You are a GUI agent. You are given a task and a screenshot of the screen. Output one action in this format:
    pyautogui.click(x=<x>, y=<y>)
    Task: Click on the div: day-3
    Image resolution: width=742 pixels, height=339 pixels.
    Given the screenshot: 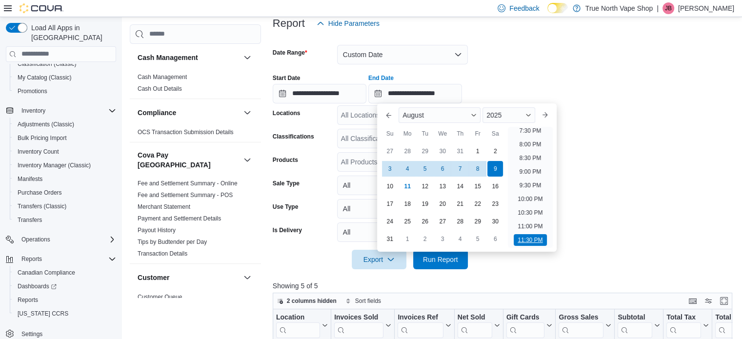 What is the action you would take?
    pyautogui.click(x=443, y=239)
    